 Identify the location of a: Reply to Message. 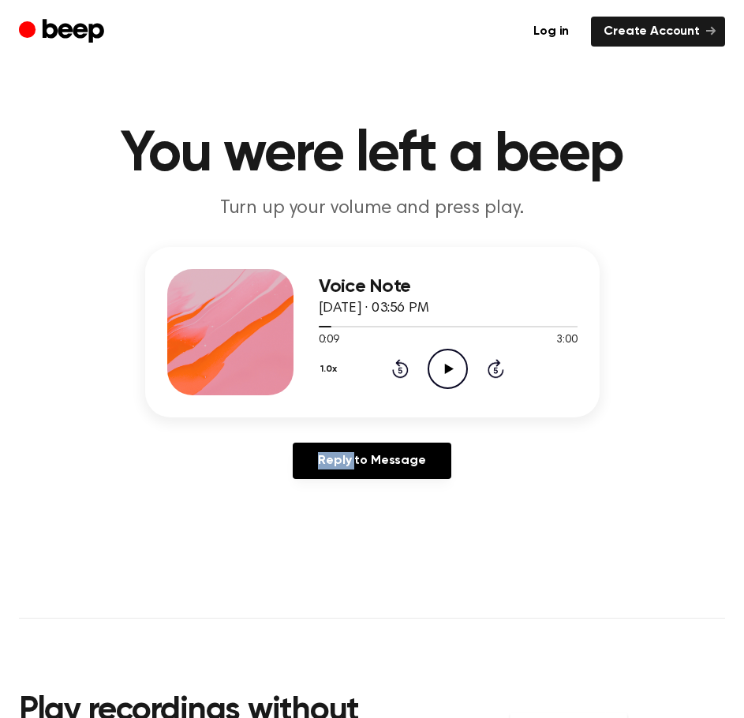
(372, 461).